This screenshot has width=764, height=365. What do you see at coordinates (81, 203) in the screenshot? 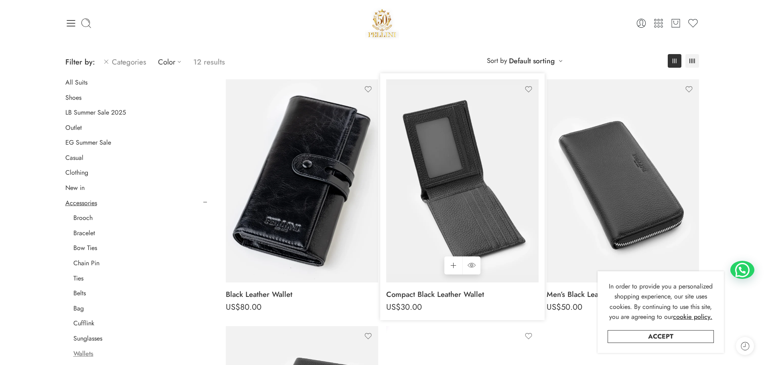
I see `a: Accessories` at bounding box center [81, 203].